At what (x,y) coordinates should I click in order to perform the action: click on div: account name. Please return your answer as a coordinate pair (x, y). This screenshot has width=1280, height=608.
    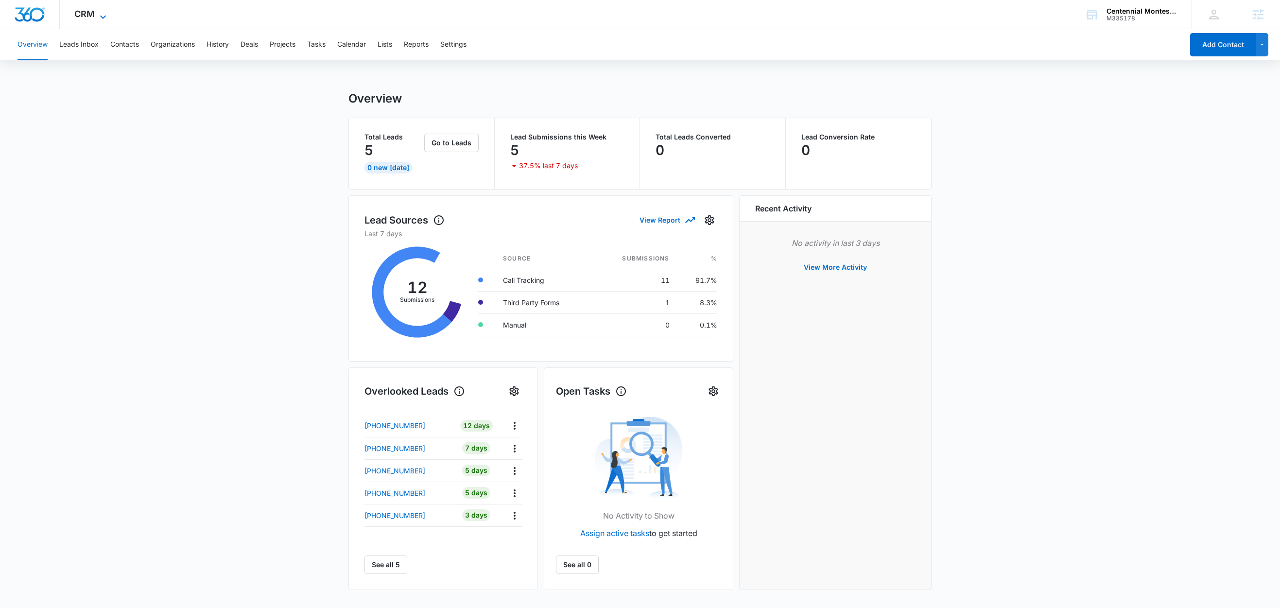
    Looking at the image, I should click on (1142, 11).